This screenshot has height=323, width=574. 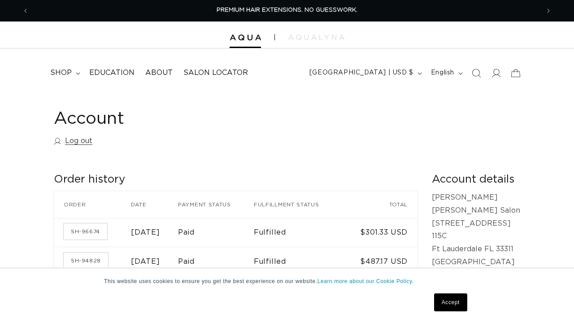 What do you see at coordinates (112, 73) in the screenshot?
I see `span: Education` at bounding box center [112, 73].